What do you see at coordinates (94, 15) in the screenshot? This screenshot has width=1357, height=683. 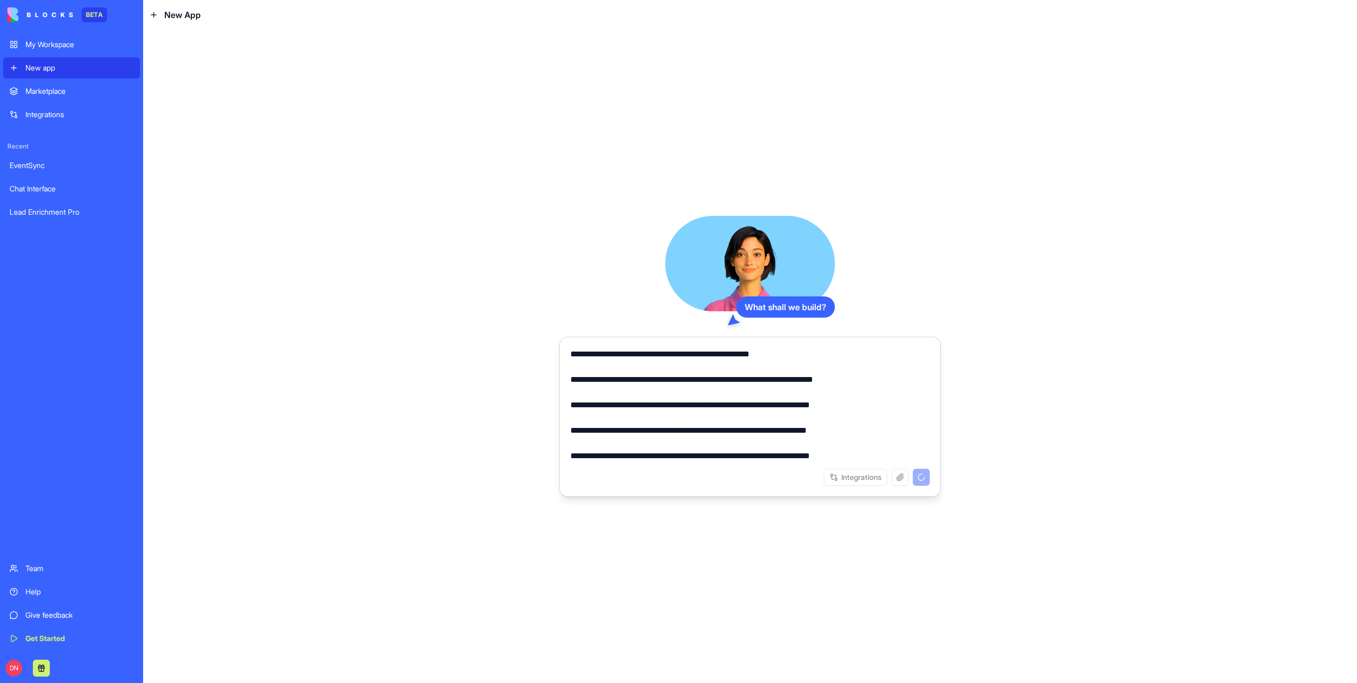 I see `div: BETA` at bounding box center [94, 15].